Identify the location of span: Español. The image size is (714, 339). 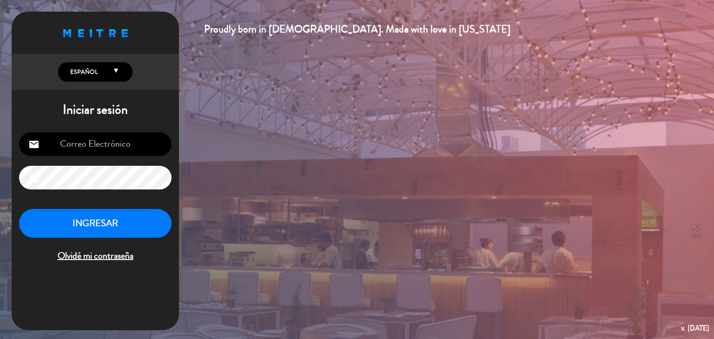
(83, 72).